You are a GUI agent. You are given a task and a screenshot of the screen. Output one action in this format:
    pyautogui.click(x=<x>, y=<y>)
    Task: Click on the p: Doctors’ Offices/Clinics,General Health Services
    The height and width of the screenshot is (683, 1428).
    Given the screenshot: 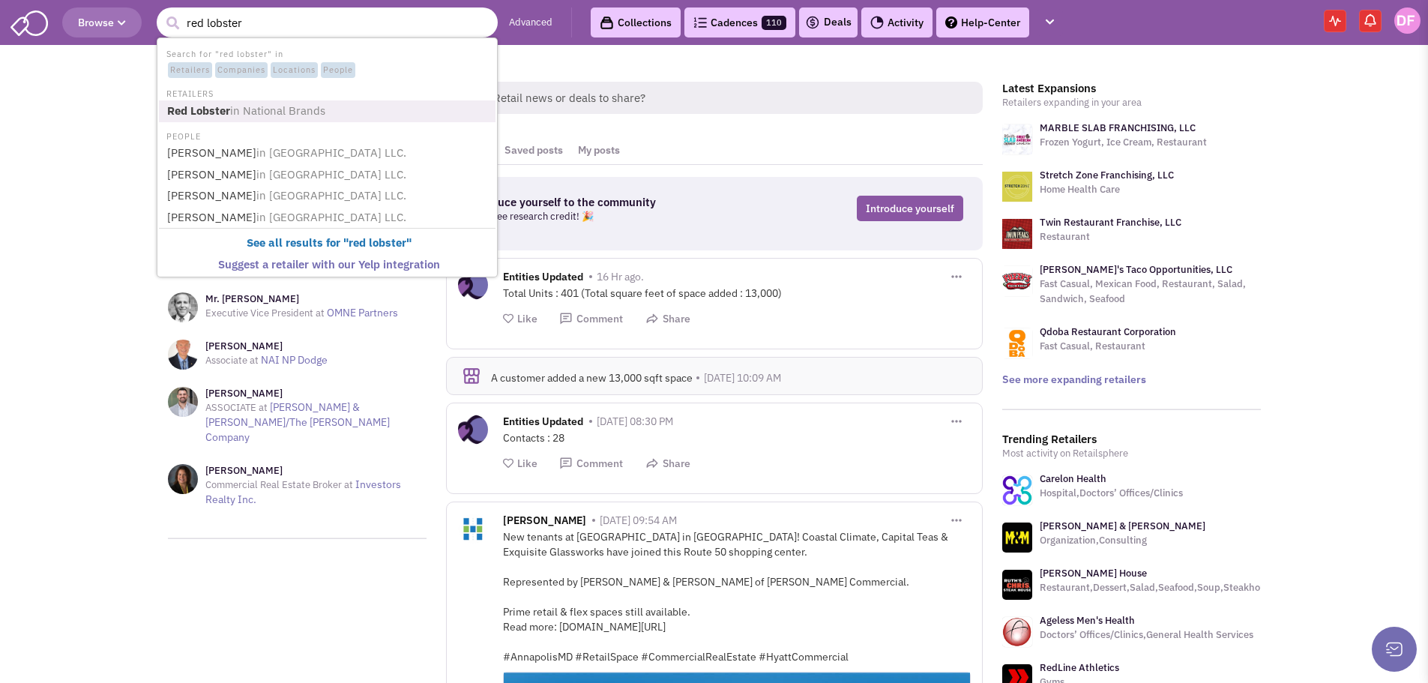 What is the action you would take?
    pyautogui.click(x=1147, y=635)
    